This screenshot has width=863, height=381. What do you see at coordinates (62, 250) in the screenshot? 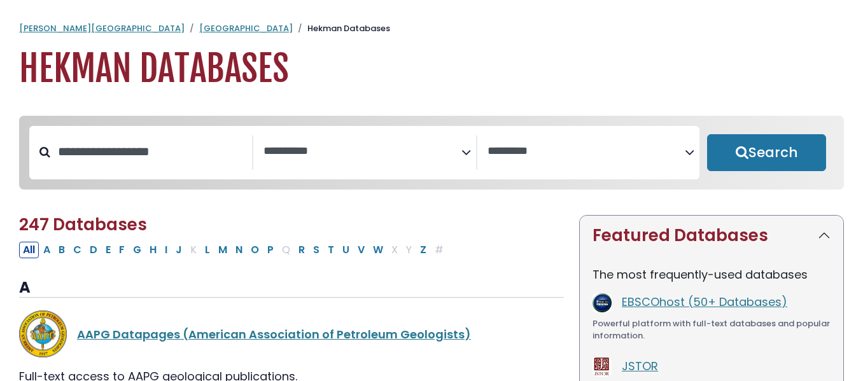
I see `button: Filter Results B` at bounding box center [62, 250].